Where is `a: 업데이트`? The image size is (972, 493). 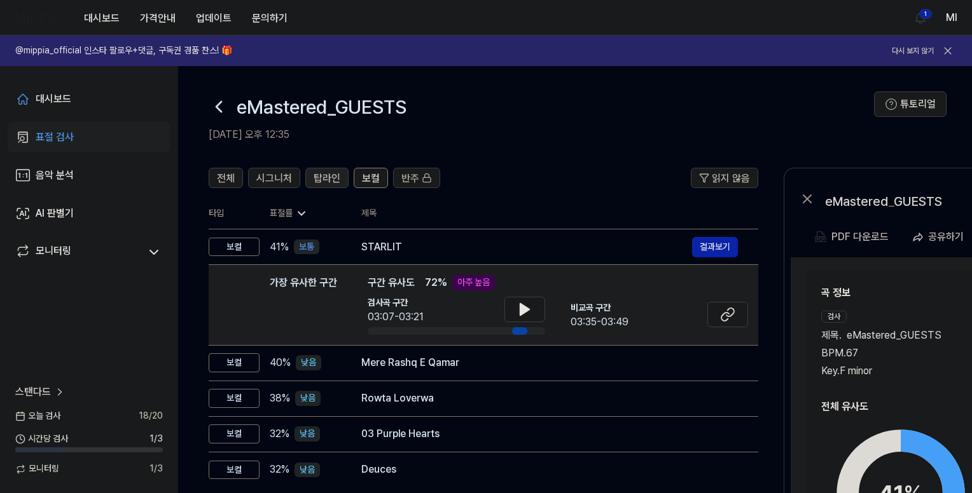
a: 업데이트 is located at coordinates (214, 18).